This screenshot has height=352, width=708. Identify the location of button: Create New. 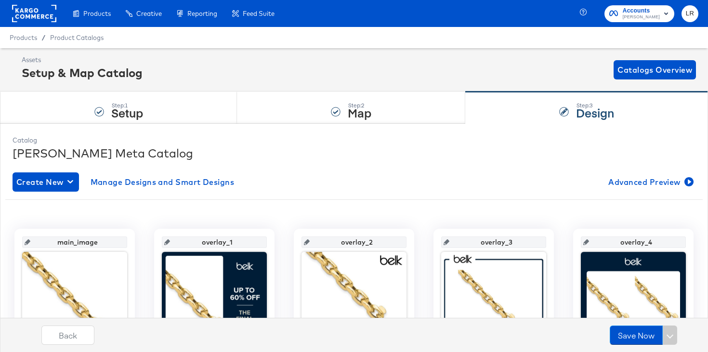
(46, 182).